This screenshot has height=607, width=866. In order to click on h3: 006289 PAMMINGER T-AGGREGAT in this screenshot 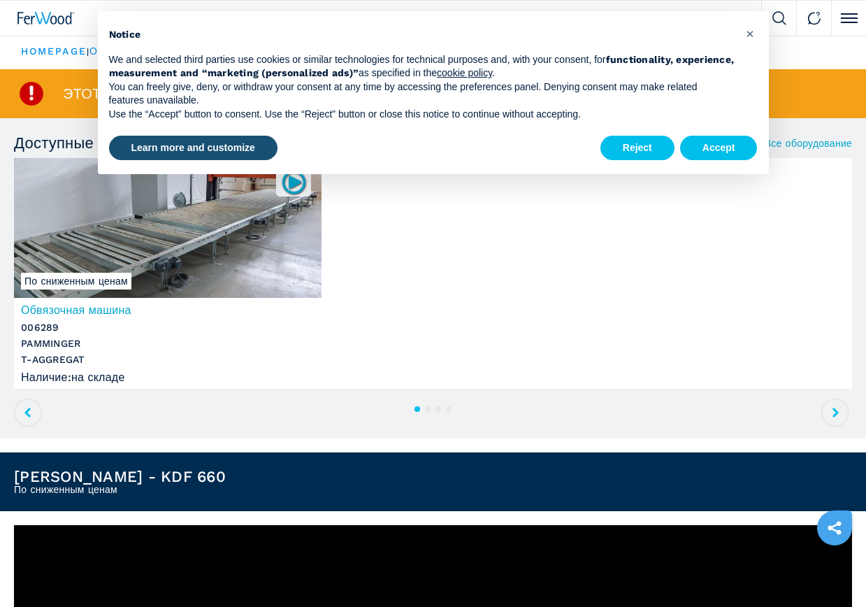, I will do `click(433, 343)`.